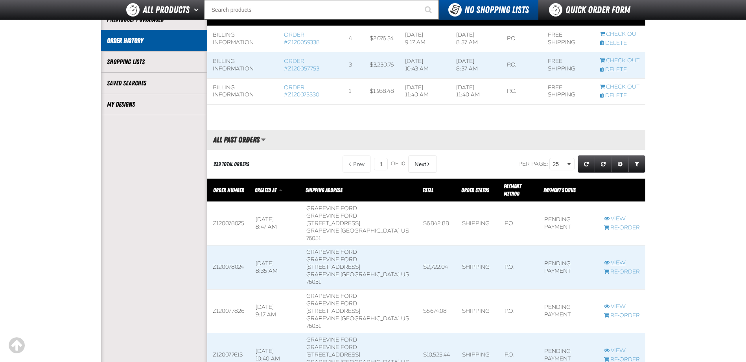  I want to click on div: Scroll to the top, so click(17, 345).